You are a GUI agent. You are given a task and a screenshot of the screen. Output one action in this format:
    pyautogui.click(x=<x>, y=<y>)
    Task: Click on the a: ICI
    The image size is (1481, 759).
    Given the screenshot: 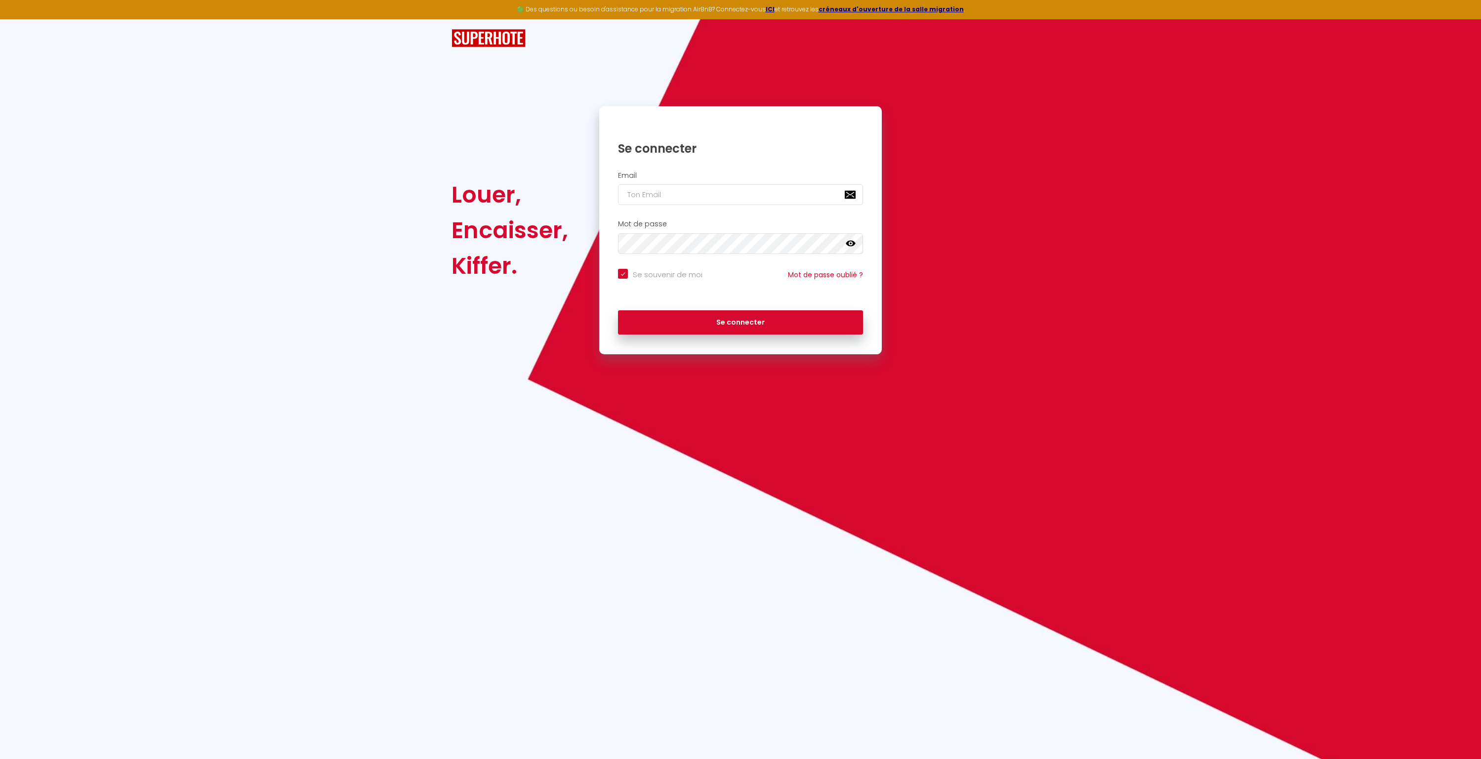 What is the action you would take?
    pyautogui.click(x=770, y=9)
    